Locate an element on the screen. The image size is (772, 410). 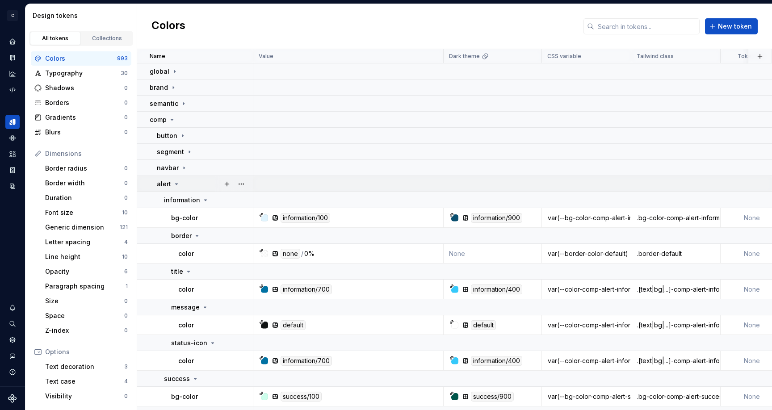
div: C is located at coordinates (13, 16).